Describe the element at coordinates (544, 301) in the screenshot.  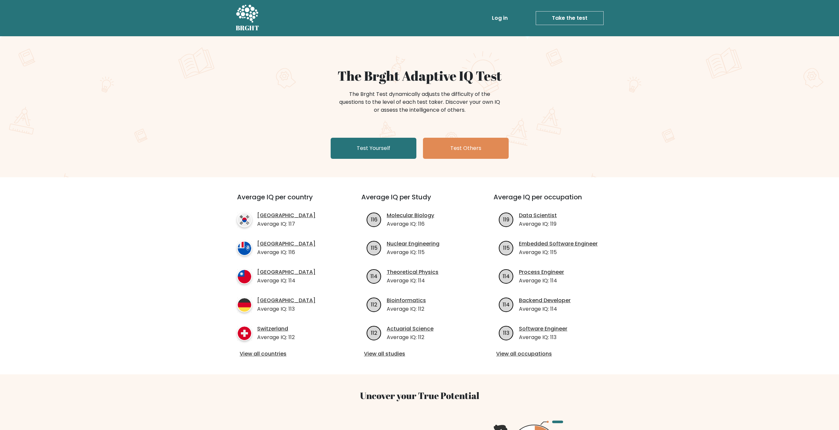
I see `a: Backend Developer` at that location.